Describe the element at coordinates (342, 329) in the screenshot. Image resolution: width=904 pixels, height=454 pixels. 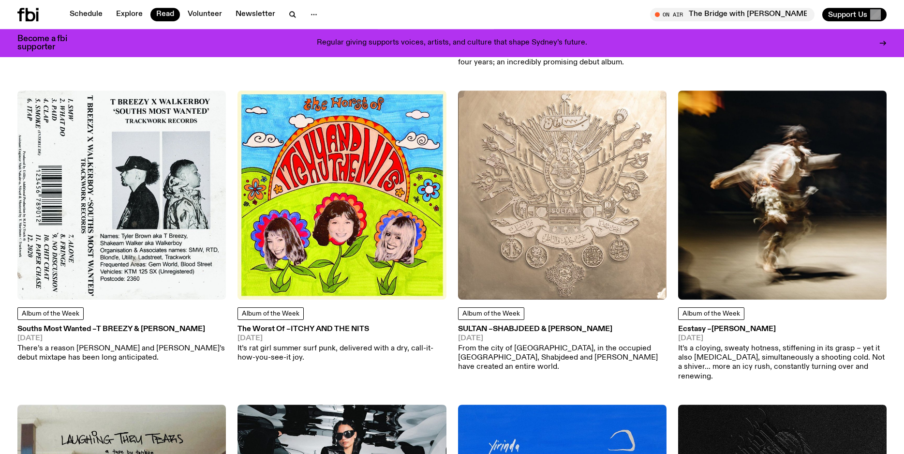
I see `h3: The Worst Of –` at that location.